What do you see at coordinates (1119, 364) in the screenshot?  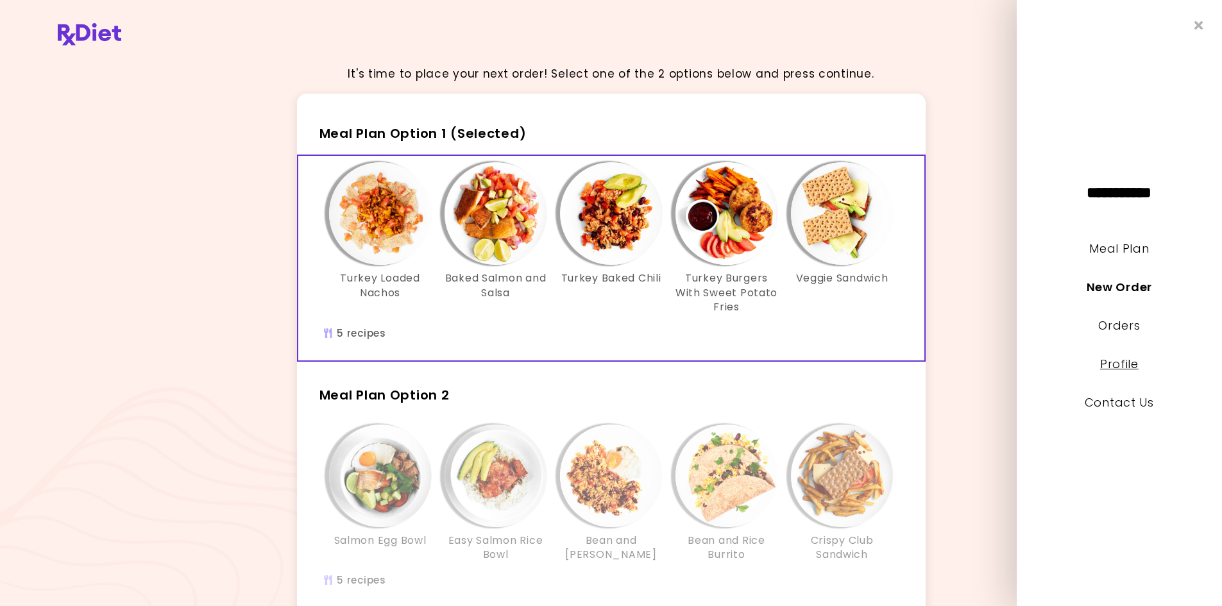 I see `a: Profile` at bounding box center [1119, 364].